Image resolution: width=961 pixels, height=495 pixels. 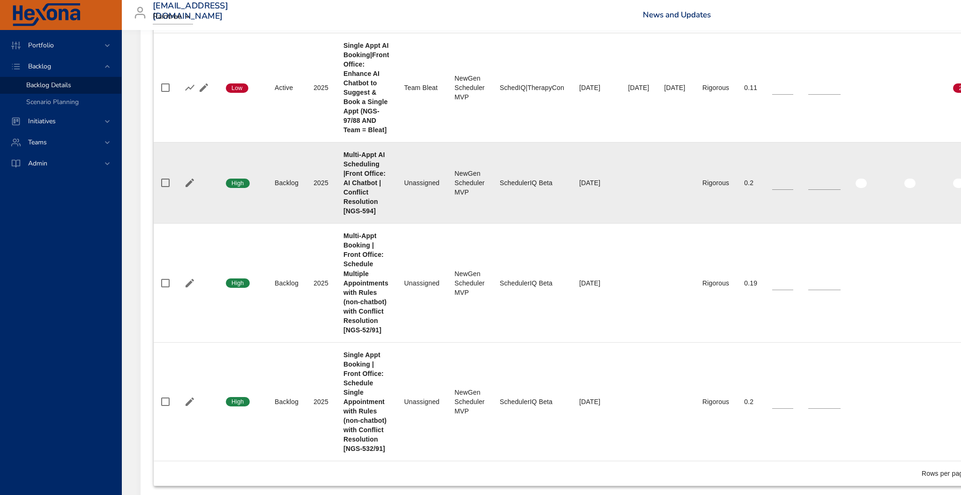 I want to click on div: Active, so click(x=286, y=88).